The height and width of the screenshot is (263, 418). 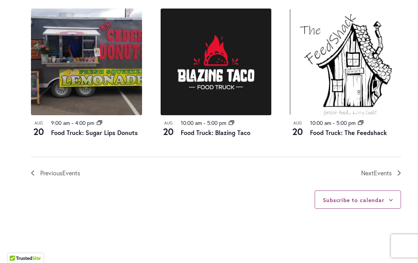 I want to click on a: Next Events, so click(x=381, y=173).